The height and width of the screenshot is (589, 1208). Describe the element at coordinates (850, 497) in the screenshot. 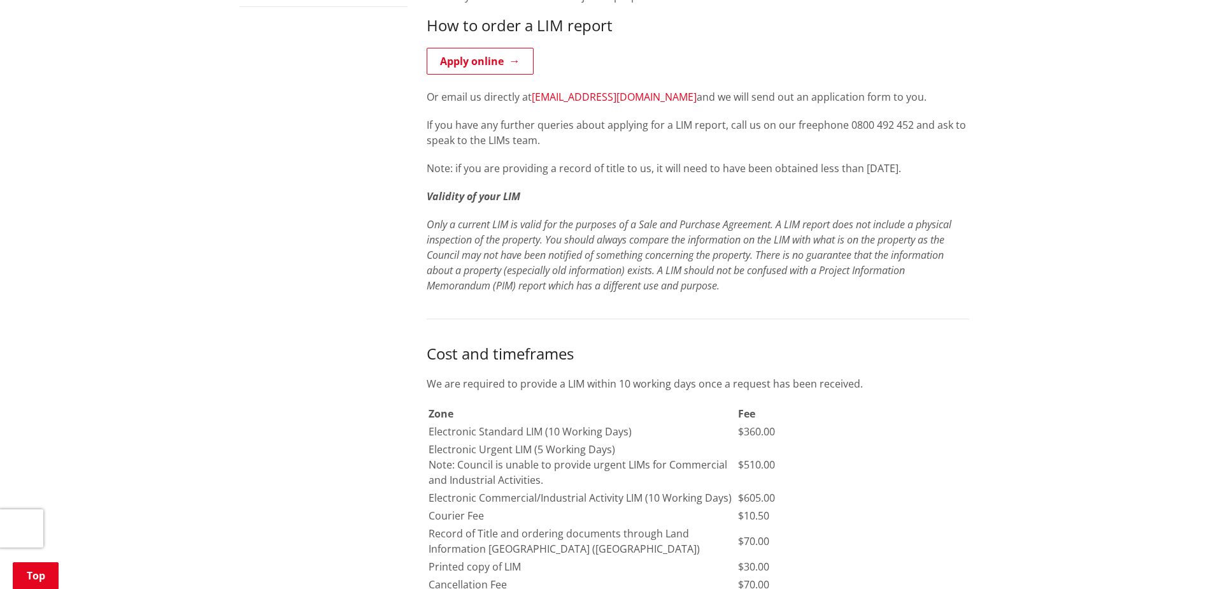

I see `td: $605.00` at that location.